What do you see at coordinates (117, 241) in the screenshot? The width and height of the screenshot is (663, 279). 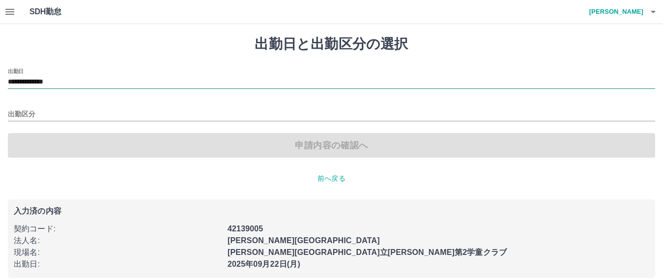 I see `p: 法人名 :` at bounding box center [117, 241].